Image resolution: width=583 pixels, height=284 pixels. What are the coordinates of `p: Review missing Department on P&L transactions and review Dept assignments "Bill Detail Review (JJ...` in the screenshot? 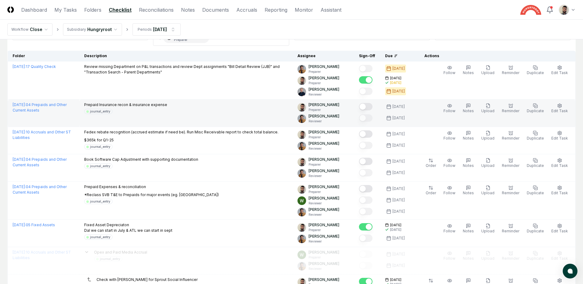 It's located at (186, 69).